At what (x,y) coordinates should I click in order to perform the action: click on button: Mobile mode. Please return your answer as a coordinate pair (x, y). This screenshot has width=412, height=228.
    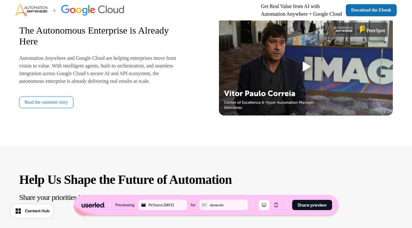
    Looking at the image, I should click on (276, 205).